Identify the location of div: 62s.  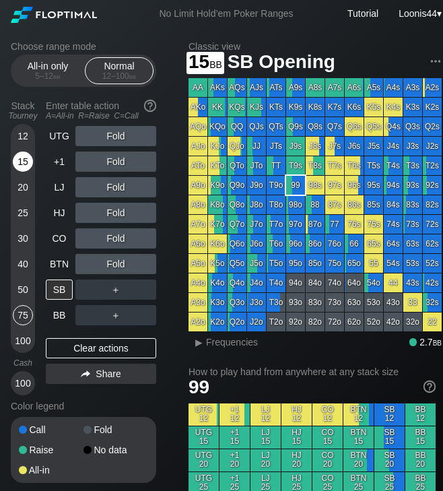
(432, 244).